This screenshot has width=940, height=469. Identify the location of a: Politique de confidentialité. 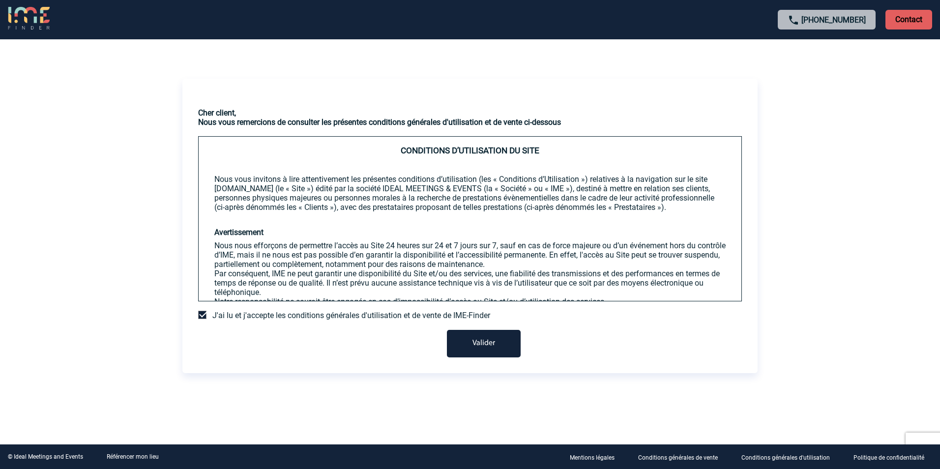
(893, 457).